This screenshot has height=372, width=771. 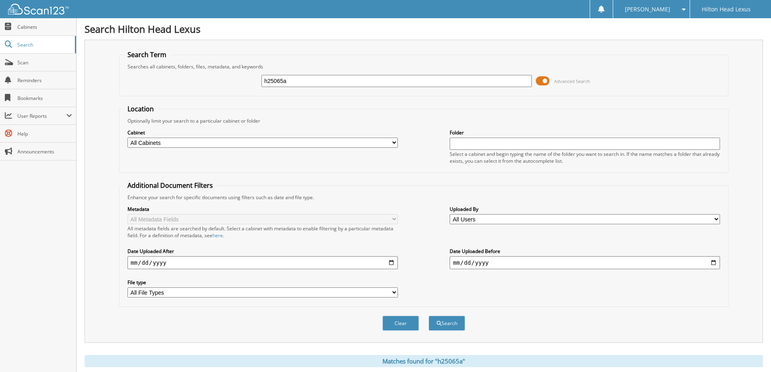 I want to click on button: Search, so click(x=447, y=323).